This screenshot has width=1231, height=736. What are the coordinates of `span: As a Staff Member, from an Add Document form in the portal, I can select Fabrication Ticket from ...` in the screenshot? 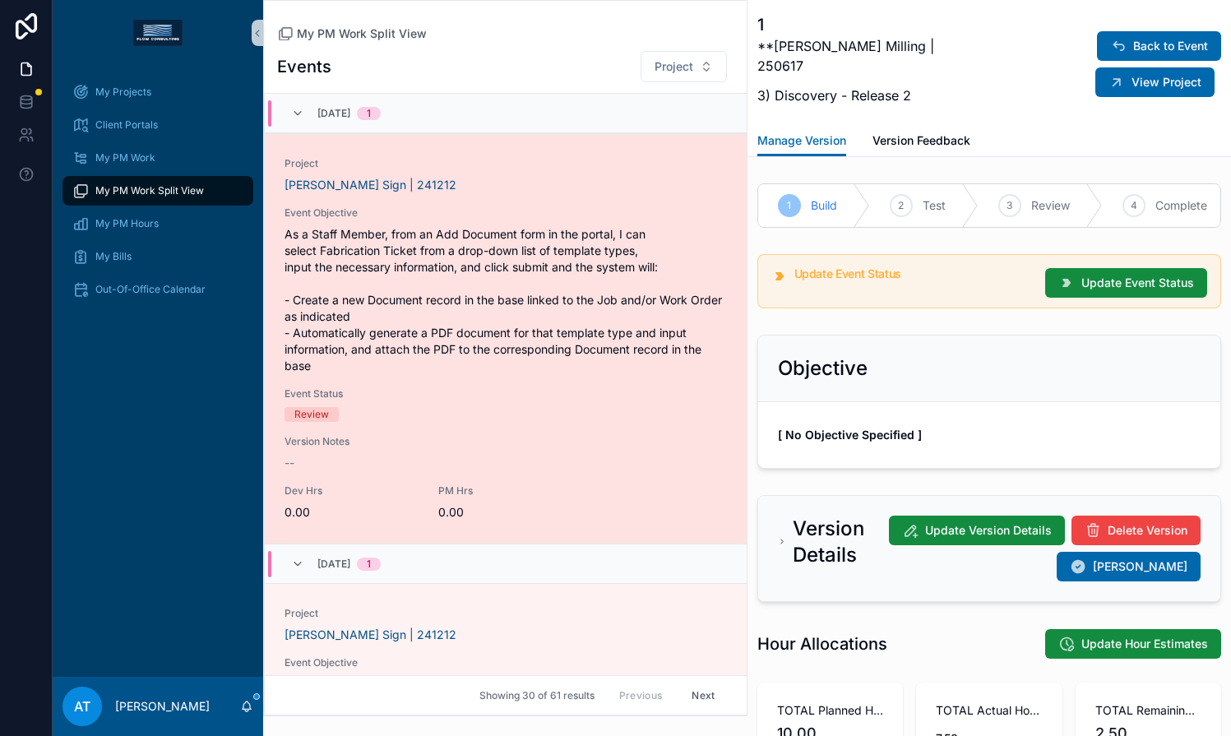 It's located at (505, 300).